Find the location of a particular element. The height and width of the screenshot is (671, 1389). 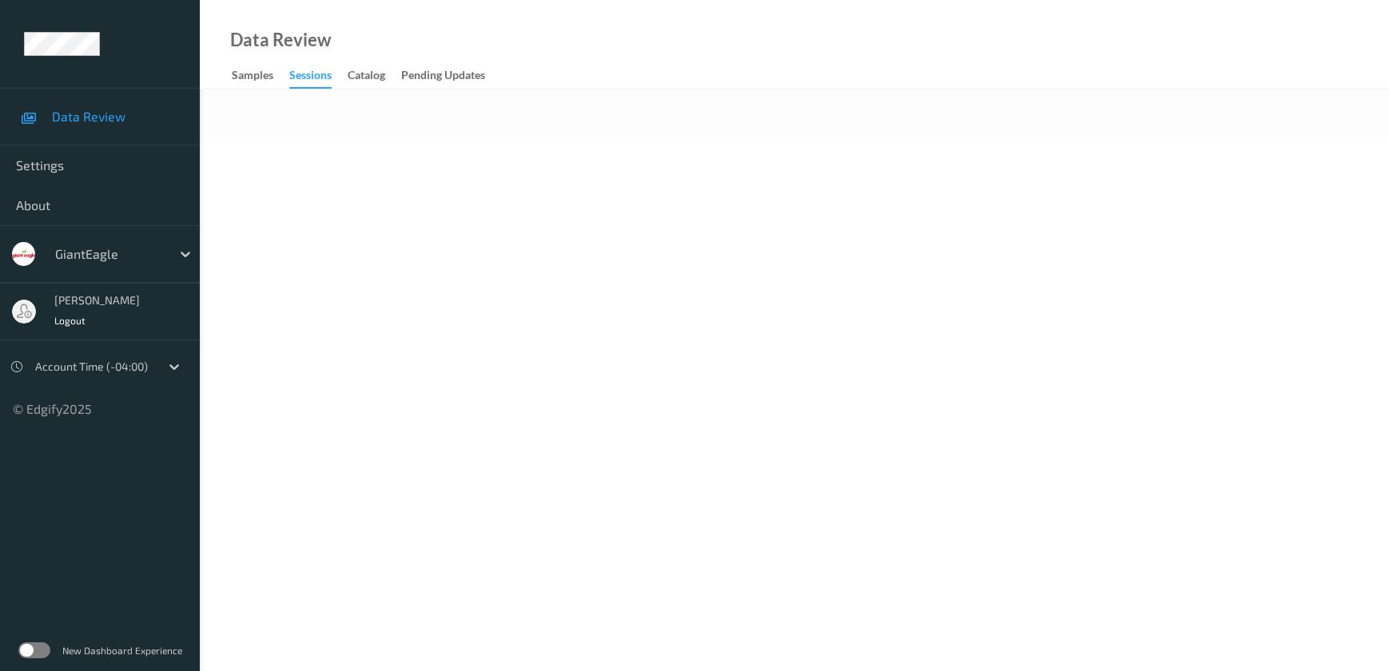

div: Sessions is located at coordinates (310, 78).